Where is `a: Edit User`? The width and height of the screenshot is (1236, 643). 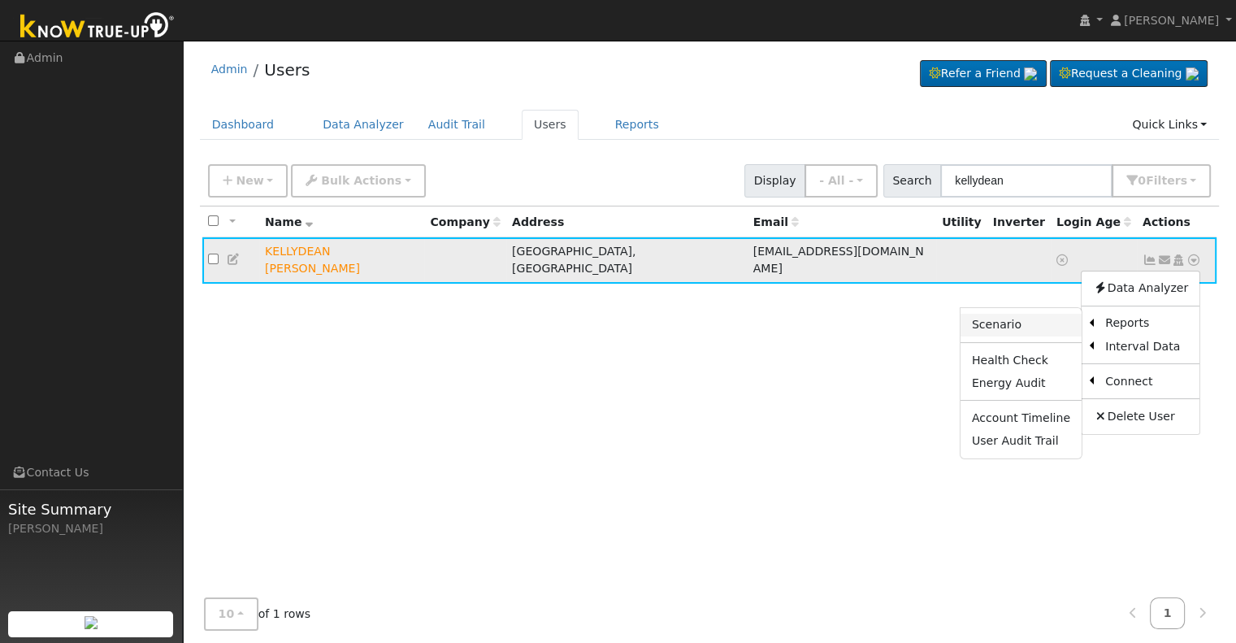 a: Edit User is located at coordinates (234, 259).